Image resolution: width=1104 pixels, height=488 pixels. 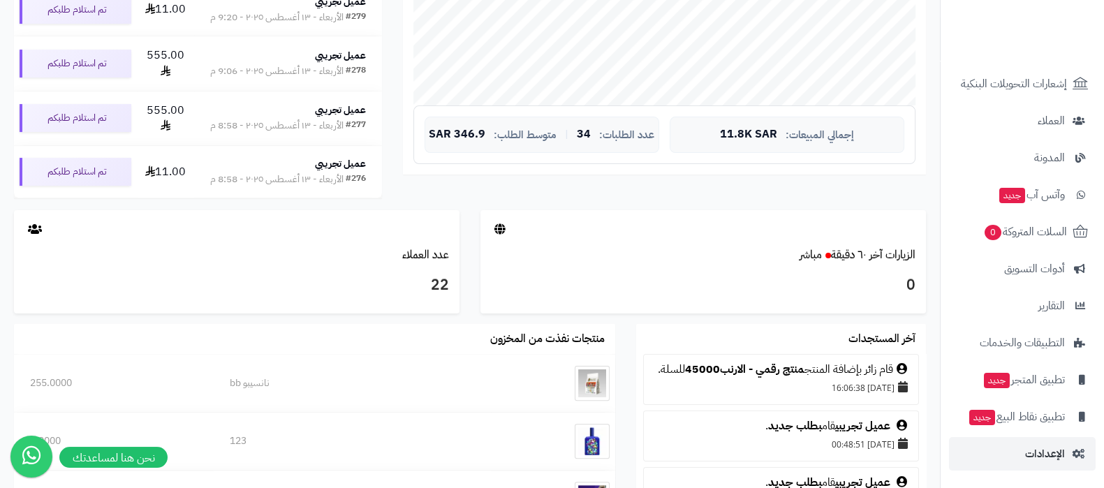 I want to click on span: إجمالي المبيعات:, so click(x=820, y=135).